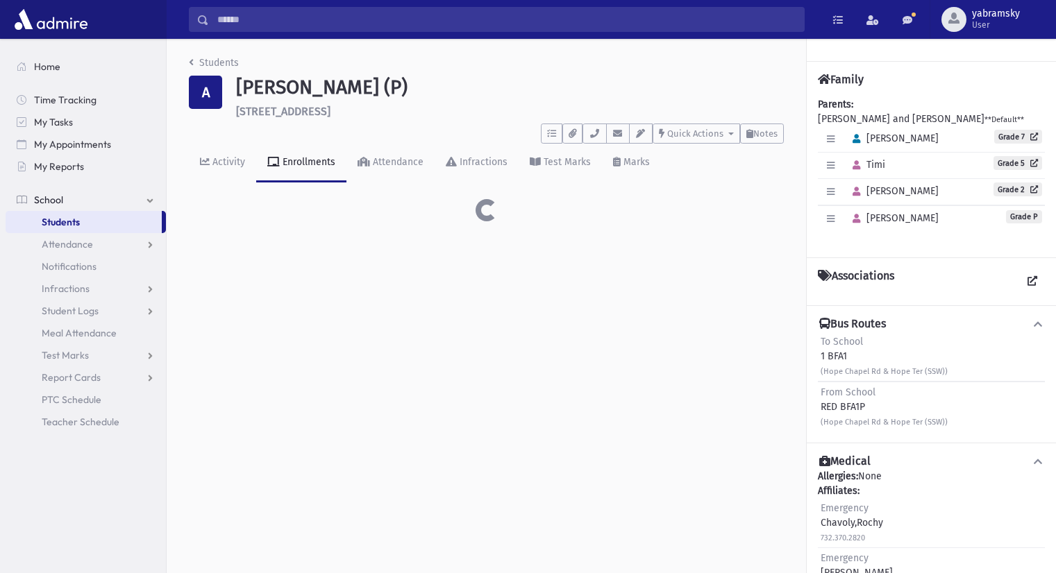 This screenshot has height=573, width=1056. Describe the element at coordinates (85, 200) in the screenshot. I see `a: School` at that location.